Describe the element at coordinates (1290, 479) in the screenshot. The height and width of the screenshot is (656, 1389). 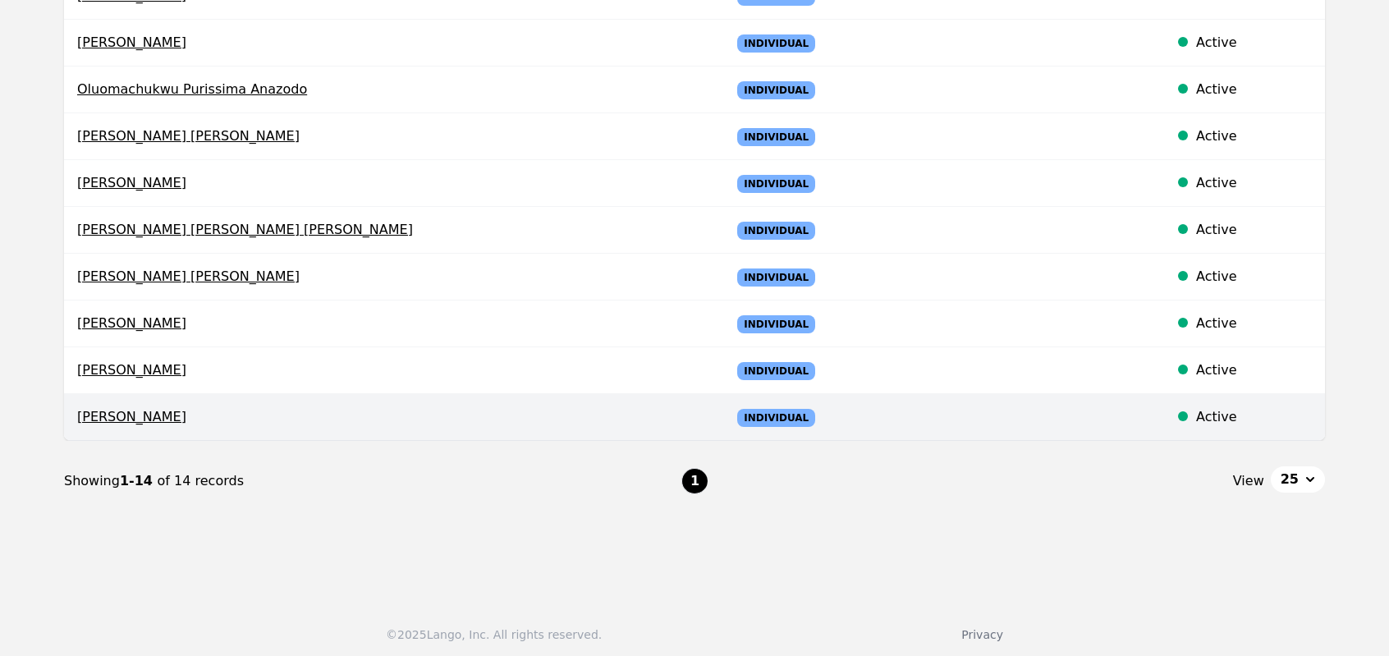
I see `span: 25` at that location.